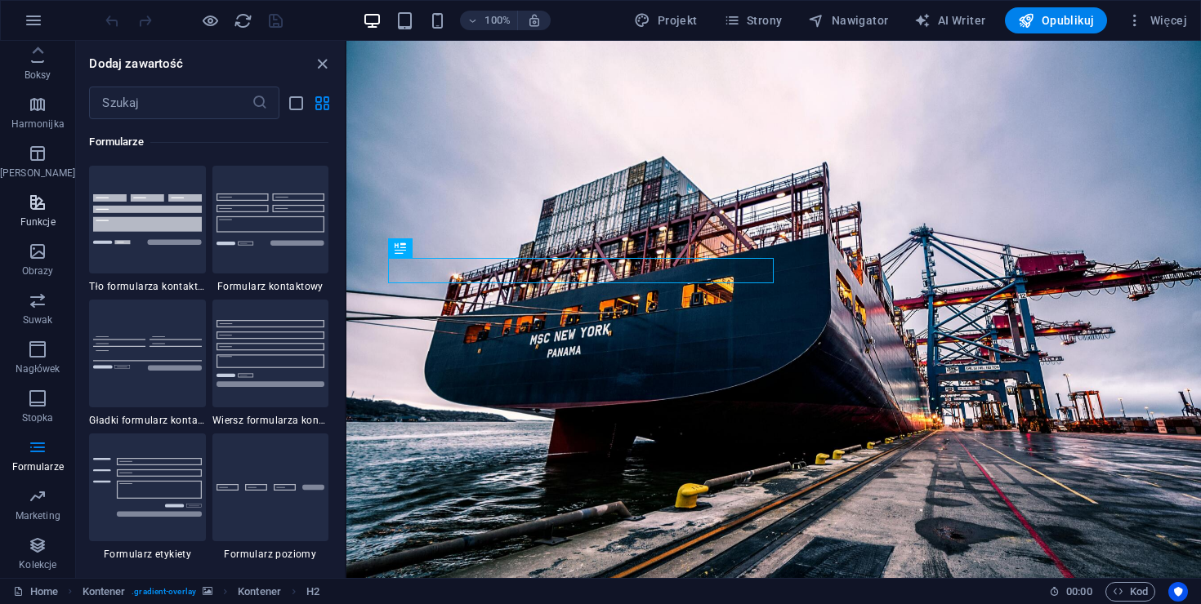 The width and height of the screenshot is (1201, 604). Describe the element at coordinates (38, 271) in the screenshot. I see `p: Obrazy` at that location.